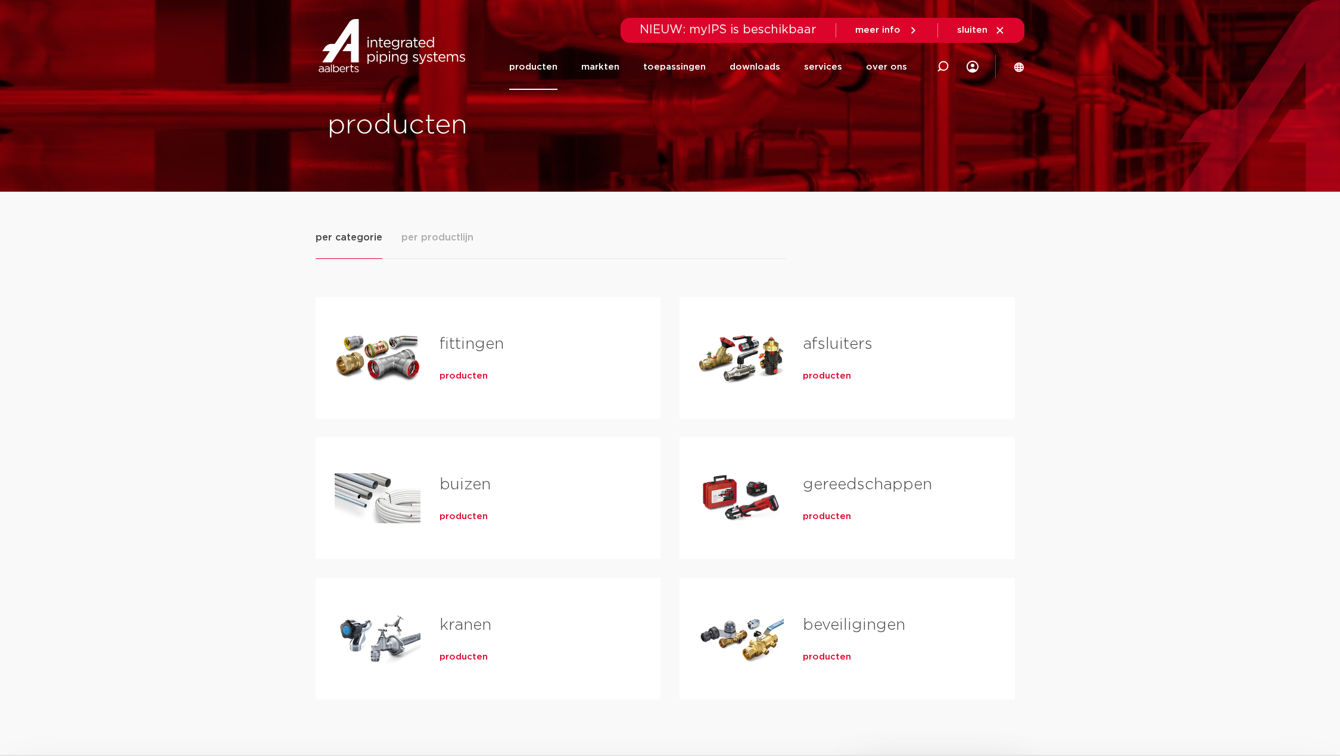 The height and width of the screenshot is (756, 1340). What do you see at coordinates (972, 30) in the screenshot?
I see `span: sluiten` at bounding box center [972, 30].